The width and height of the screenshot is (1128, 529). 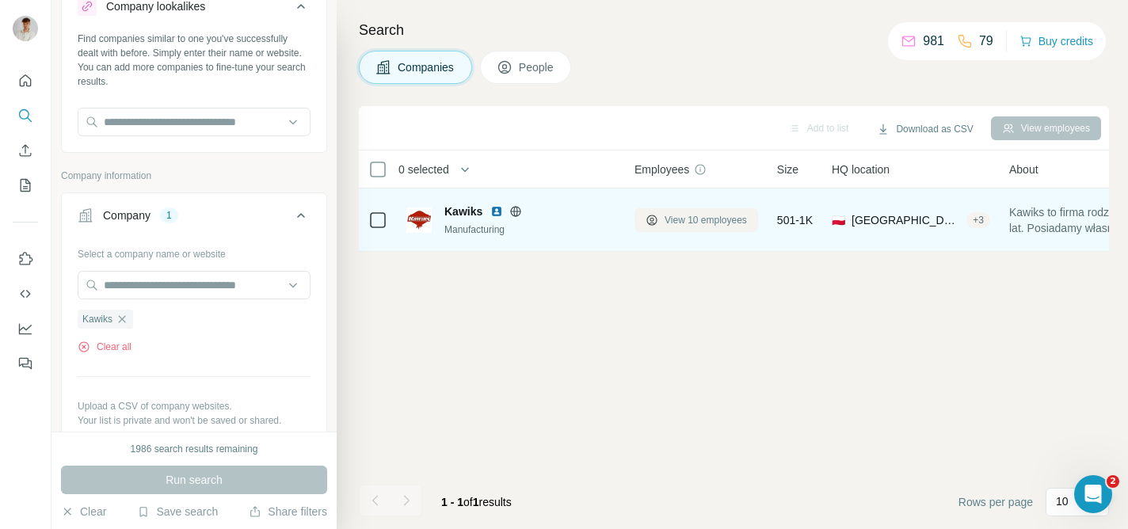 I want to click on span: 0 selected, so click(x=424, y=170).